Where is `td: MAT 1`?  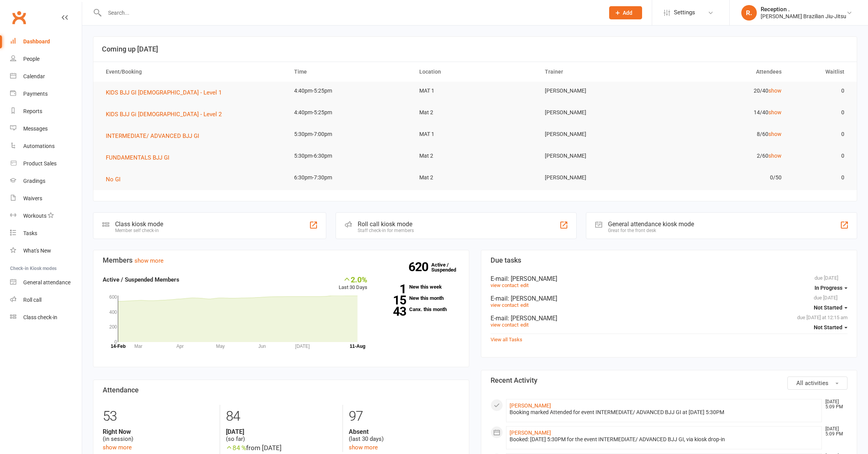 td: MAT 1 is located at coordinates (475, 134).